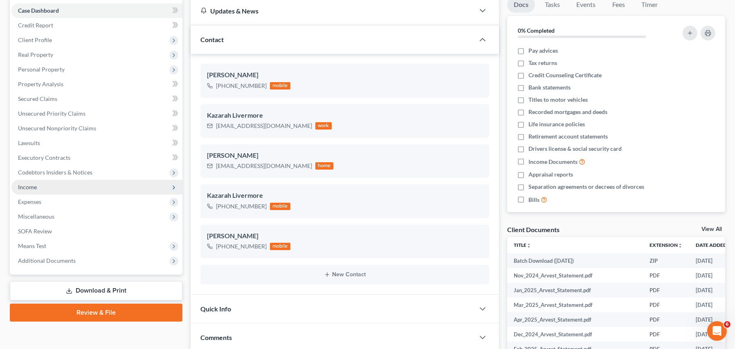 This screenshot has width=735, height=349. What do you see at coordinates (323, 126) in the screenshot?
I see `div: work` at bounding box center [323, 126].